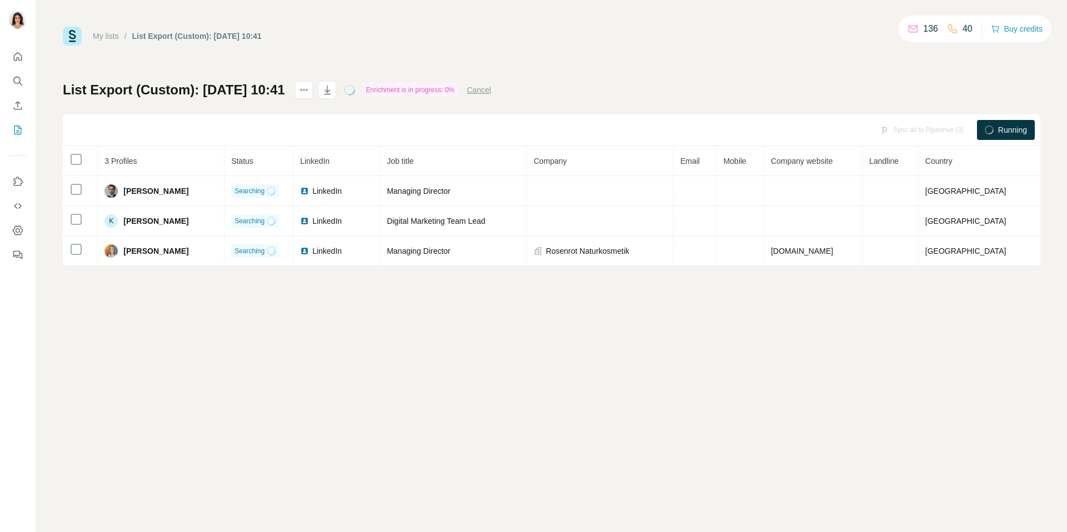 This screenshot has height=532, width=1067. Describe the element at coordinates (18, 57) in the screenshot. I see `button: Quick start` at that location.